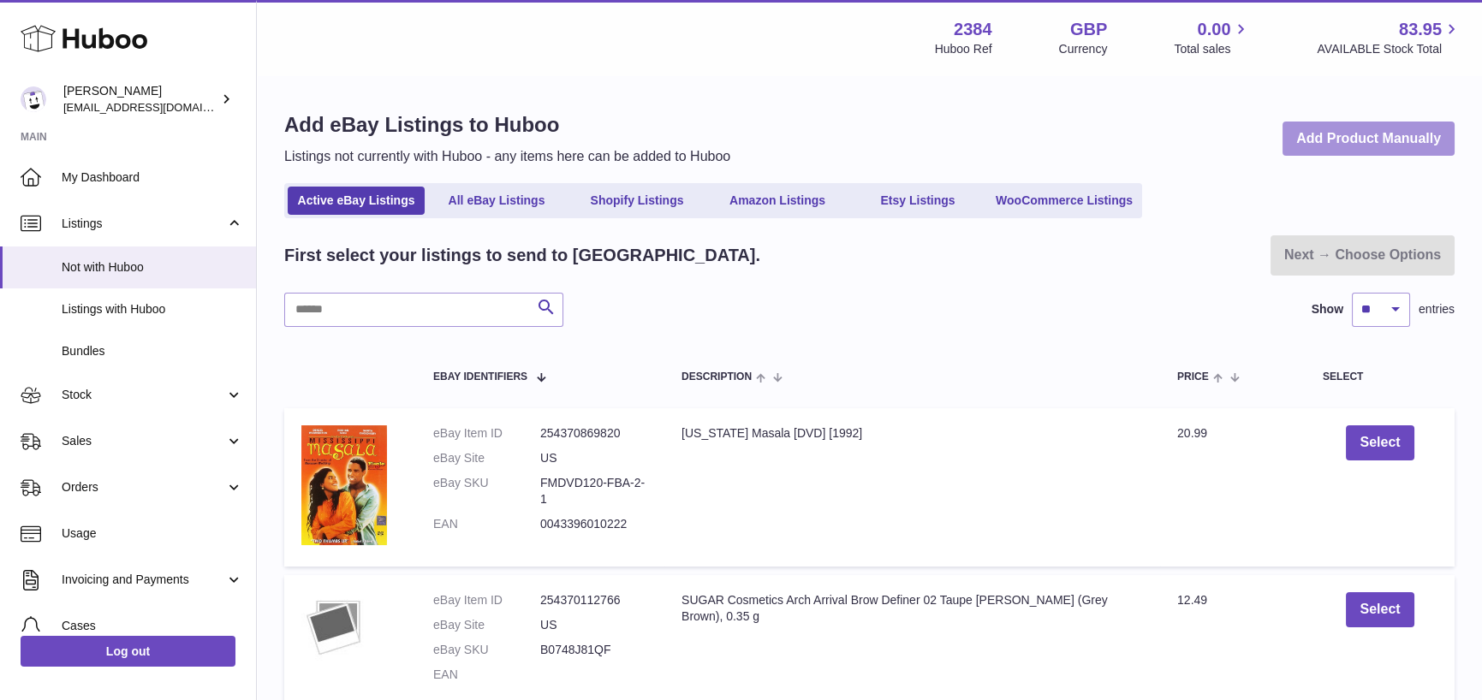 The height and width of the screenshot is (700, 1482). What do you see at coordinates (1368, 139) in the screenshot?
I see `a: Add Product Manually` at bounding box center [1368, 139].